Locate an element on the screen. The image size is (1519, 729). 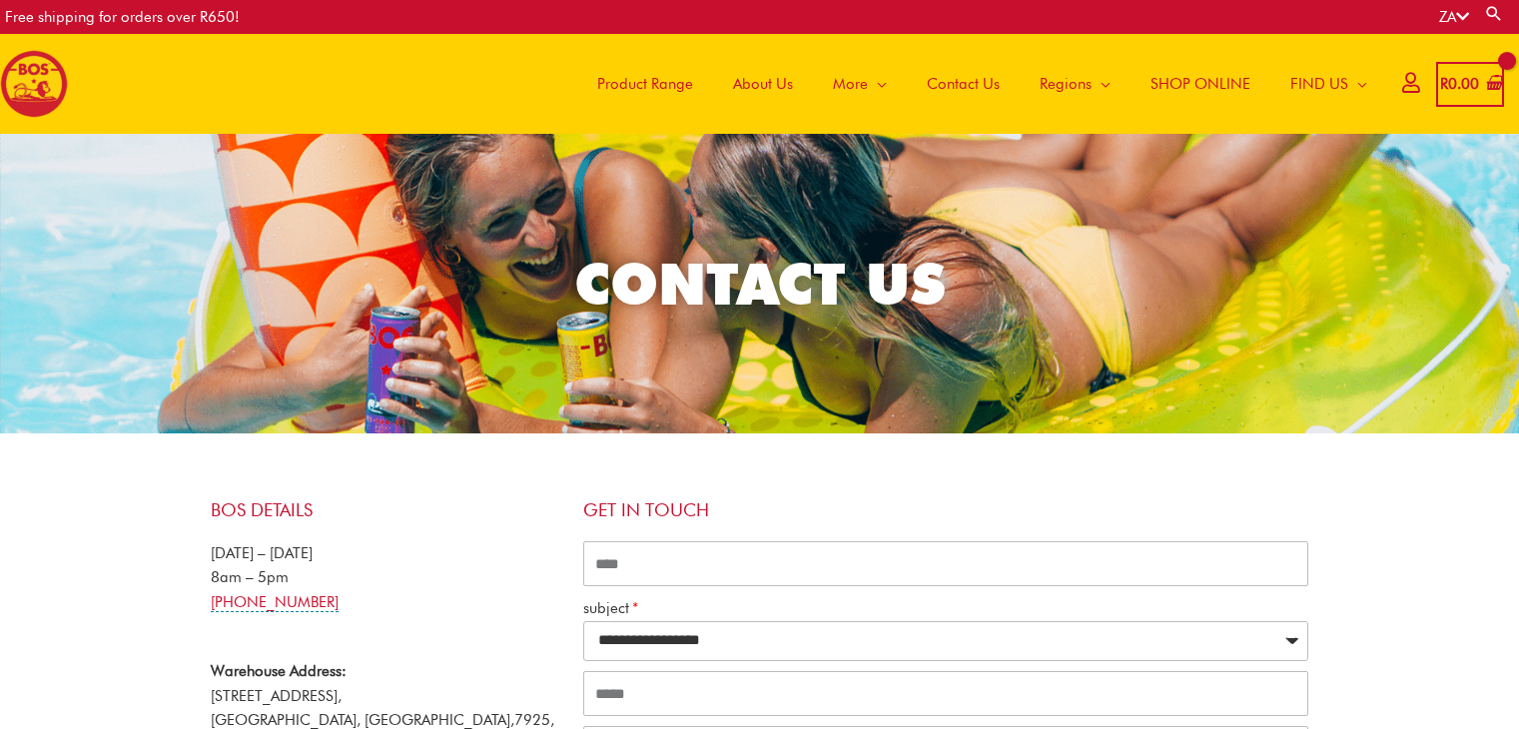
a: Contact Us is located at coordinates (963, 84).